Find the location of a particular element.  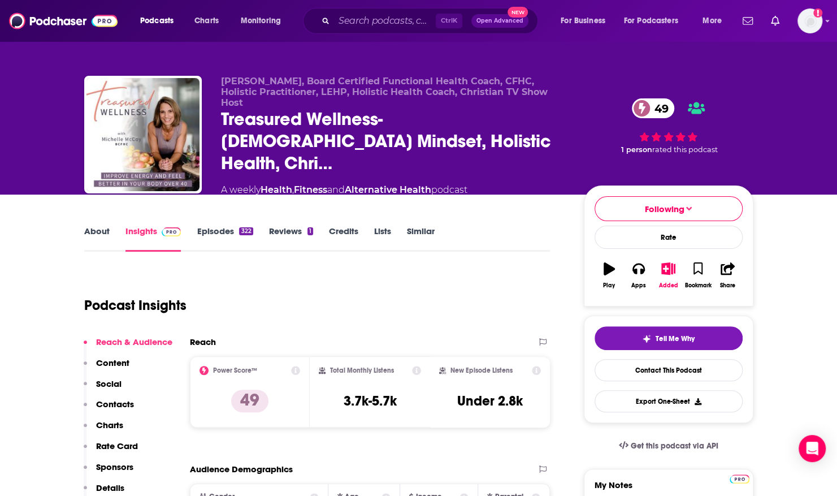

div: Apps is located at coordinates (639, 285).